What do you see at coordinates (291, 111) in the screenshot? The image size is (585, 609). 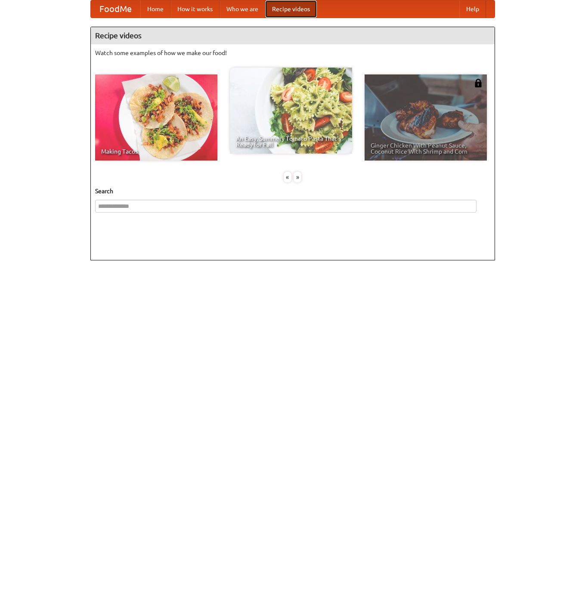 I see `a: An Easy, Summery Tomato Pasta That's Ready for Fall` at bounding box center [291, 111].